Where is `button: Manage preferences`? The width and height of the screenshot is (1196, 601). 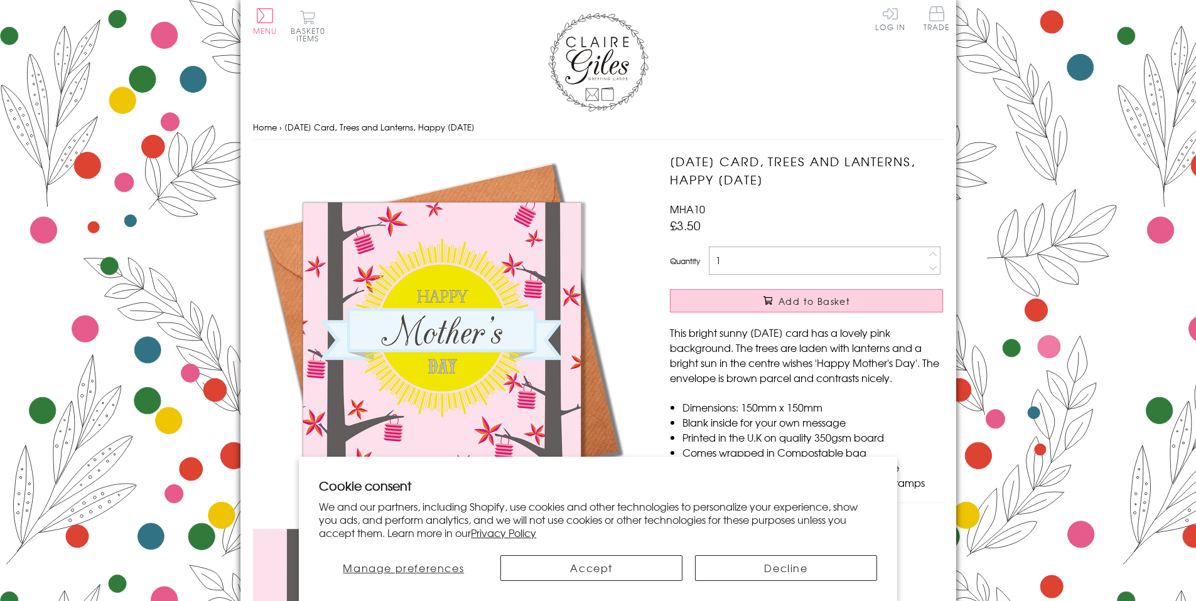
button: Manage preferences is located at coordinates (403, 568).